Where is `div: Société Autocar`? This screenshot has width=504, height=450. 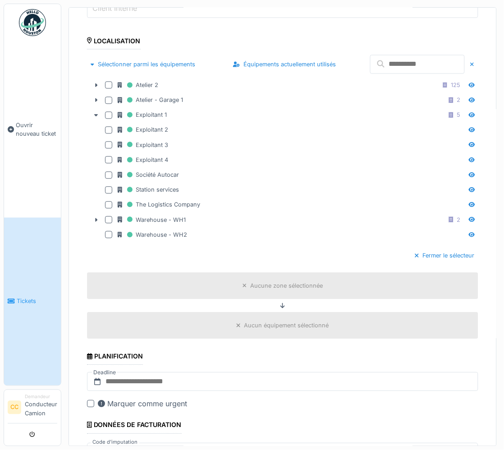 div: Société Autocar is located at coordinates (148, 175).